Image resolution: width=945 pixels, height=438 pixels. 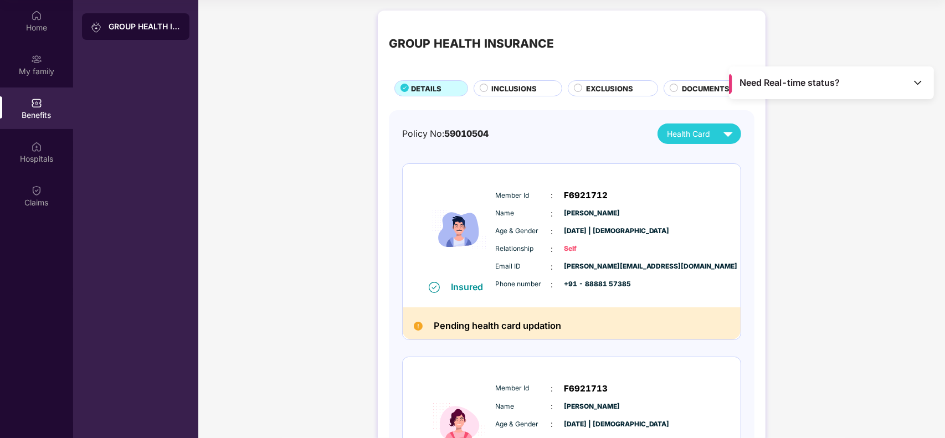 I want to click on img: svg+xml;base64,PHN2ZyBpZD0iSG9tZSIgeG1sbnM9Imh0dHA6Ly93d3cudzMub3JnLzIwMDAvc3ZnIiB3aWR0aD0iMjAiIG..., so click(x=37, y=16).